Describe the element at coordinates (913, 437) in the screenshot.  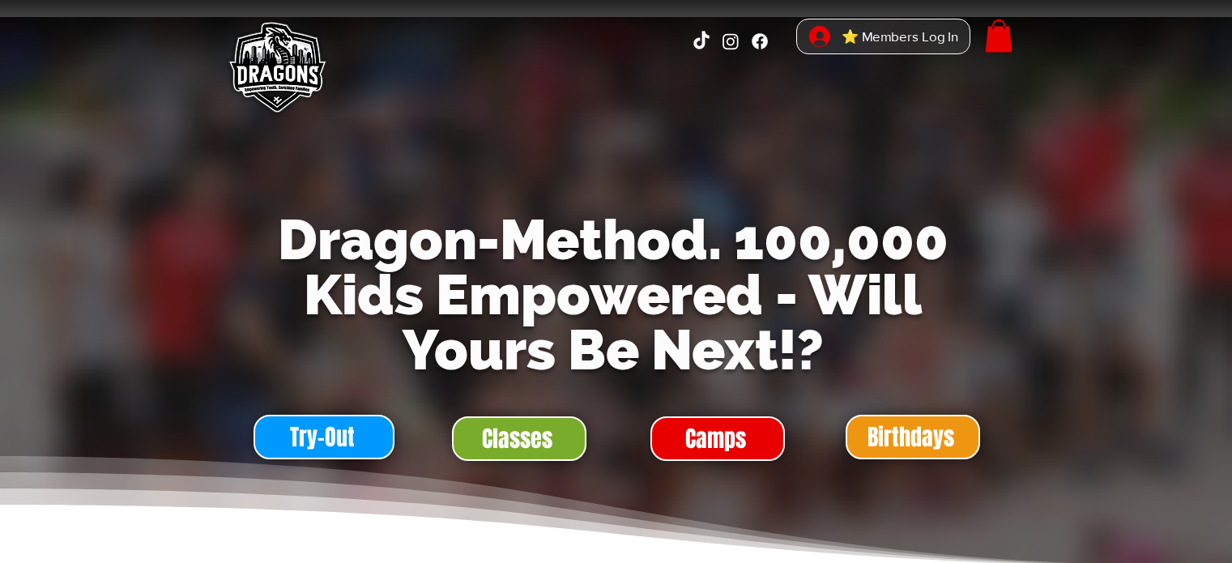
I see `a: Birthdays` at that location.